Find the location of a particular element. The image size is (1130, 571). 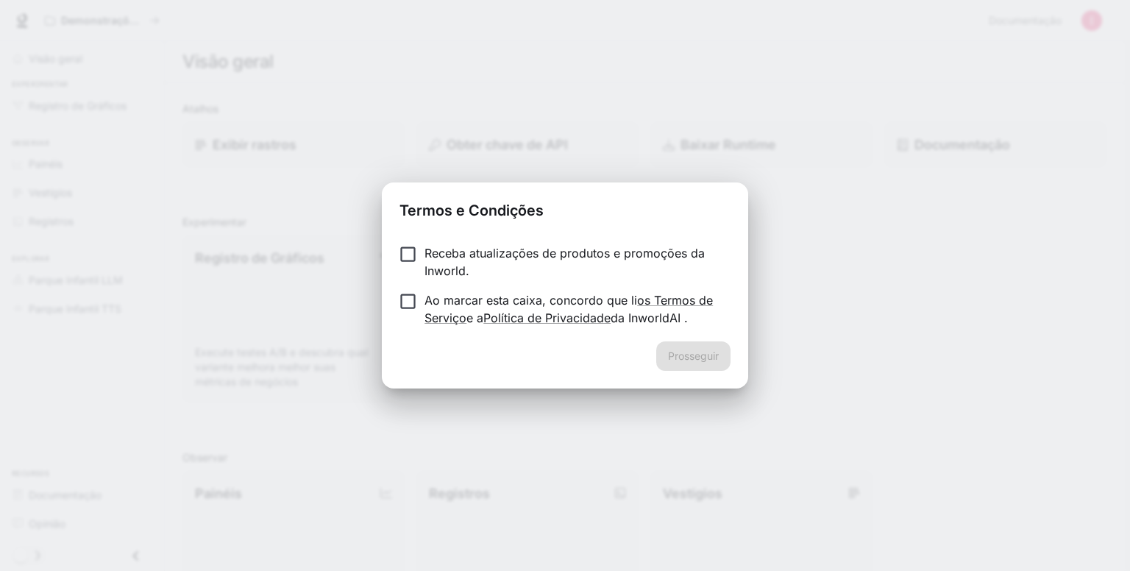

font: Política de Privacidade is located at coordinates (547, 318).